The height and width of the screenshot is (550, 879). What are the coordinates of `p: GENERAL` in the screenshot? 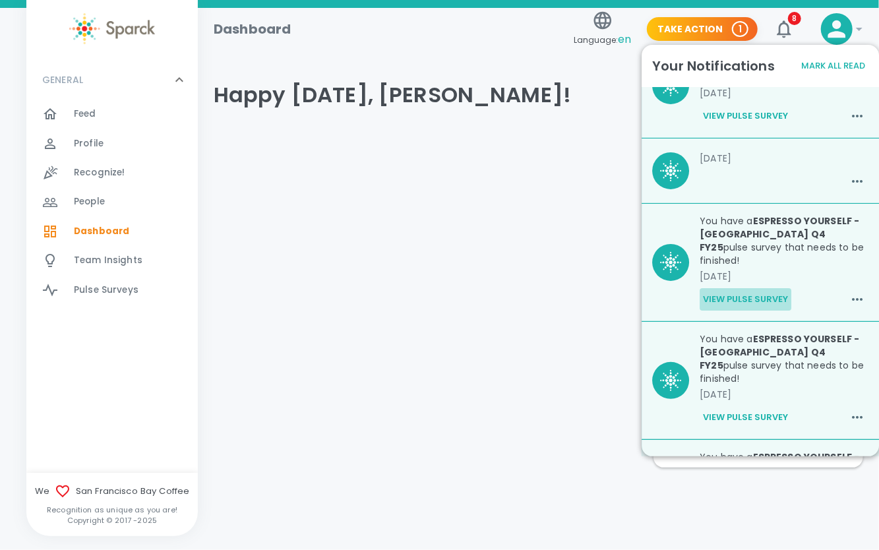 It's located at (63, 80).